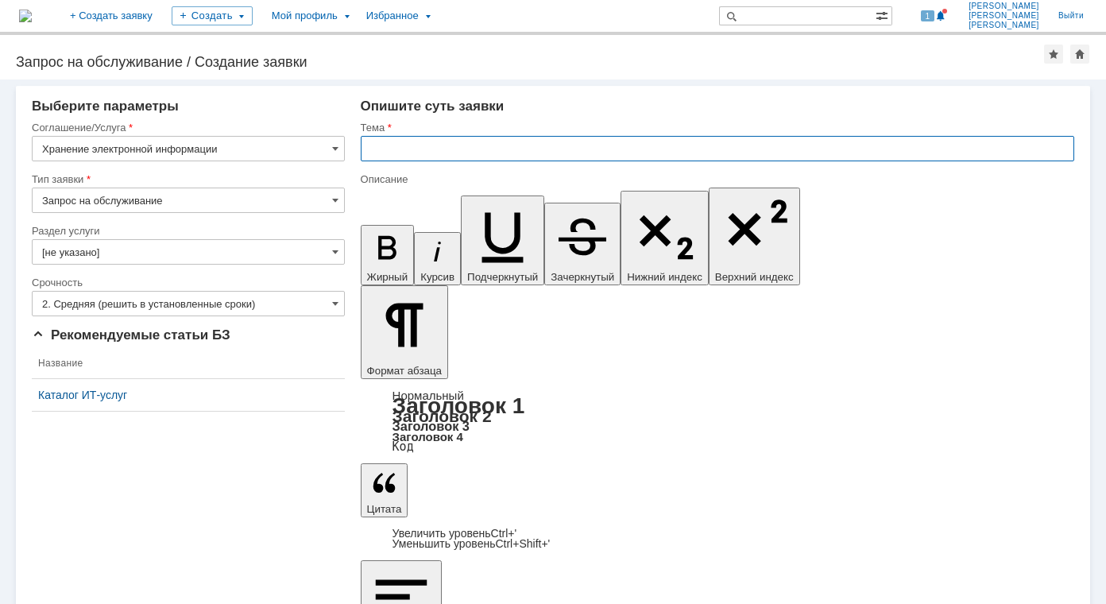 This screenshot has height=604, width=1106. I want to click on div: Тип заявки, so click(187, 179).